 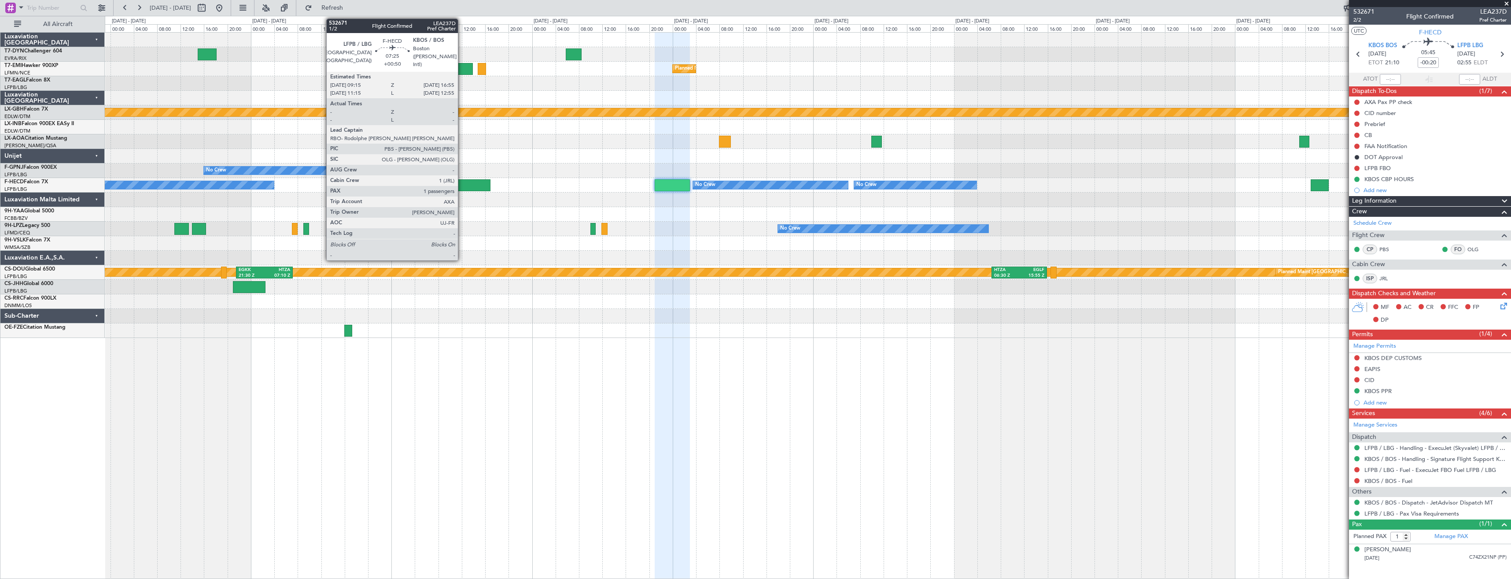 What do you see at coordinates (1476, 307) in the screenshot?
I see `span: FP` at bounding box center [1476, 307].